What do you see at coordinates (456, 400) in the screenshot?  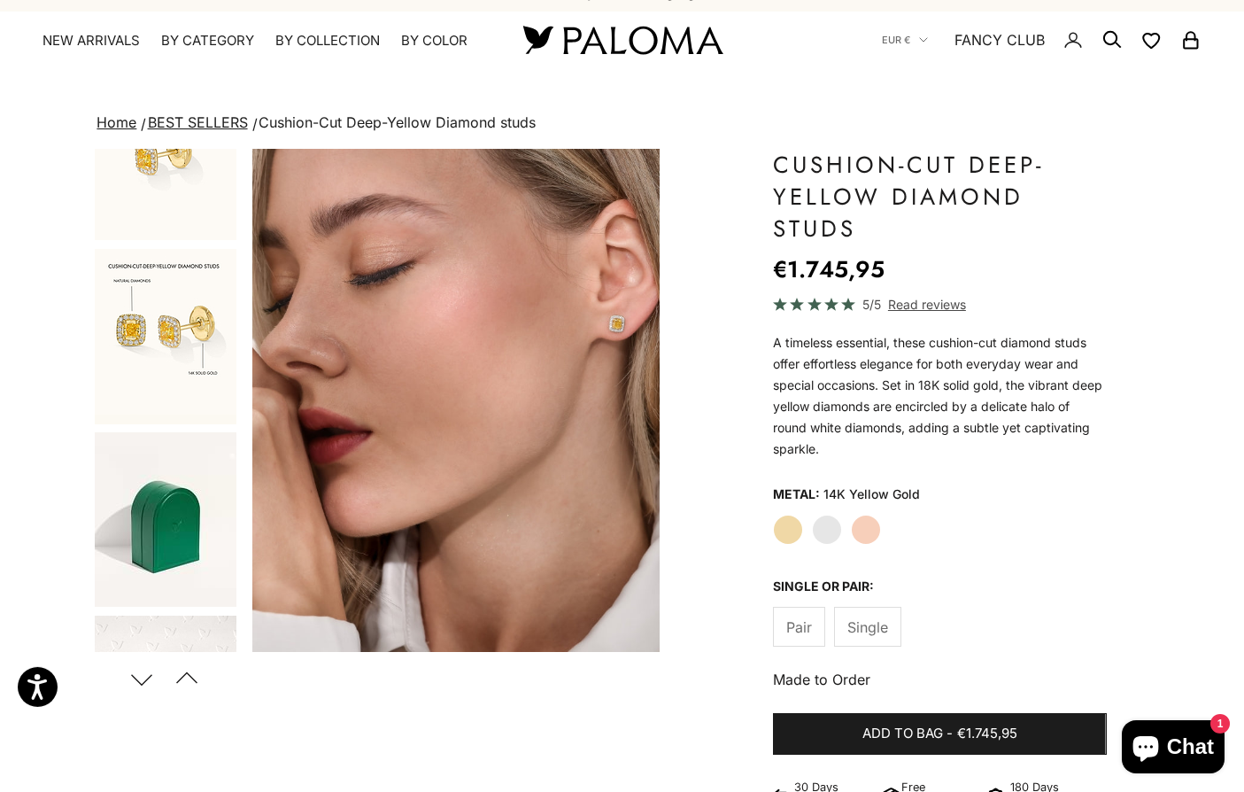 I see `div: Item 5 of 15` at bounding box center [456, 400].